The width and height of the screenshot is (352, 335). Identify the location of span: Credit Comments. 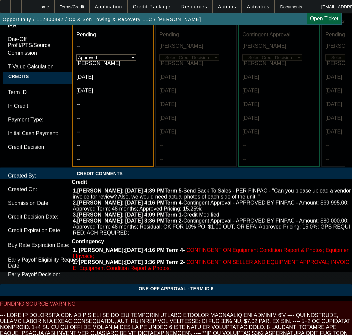
(100, 173).